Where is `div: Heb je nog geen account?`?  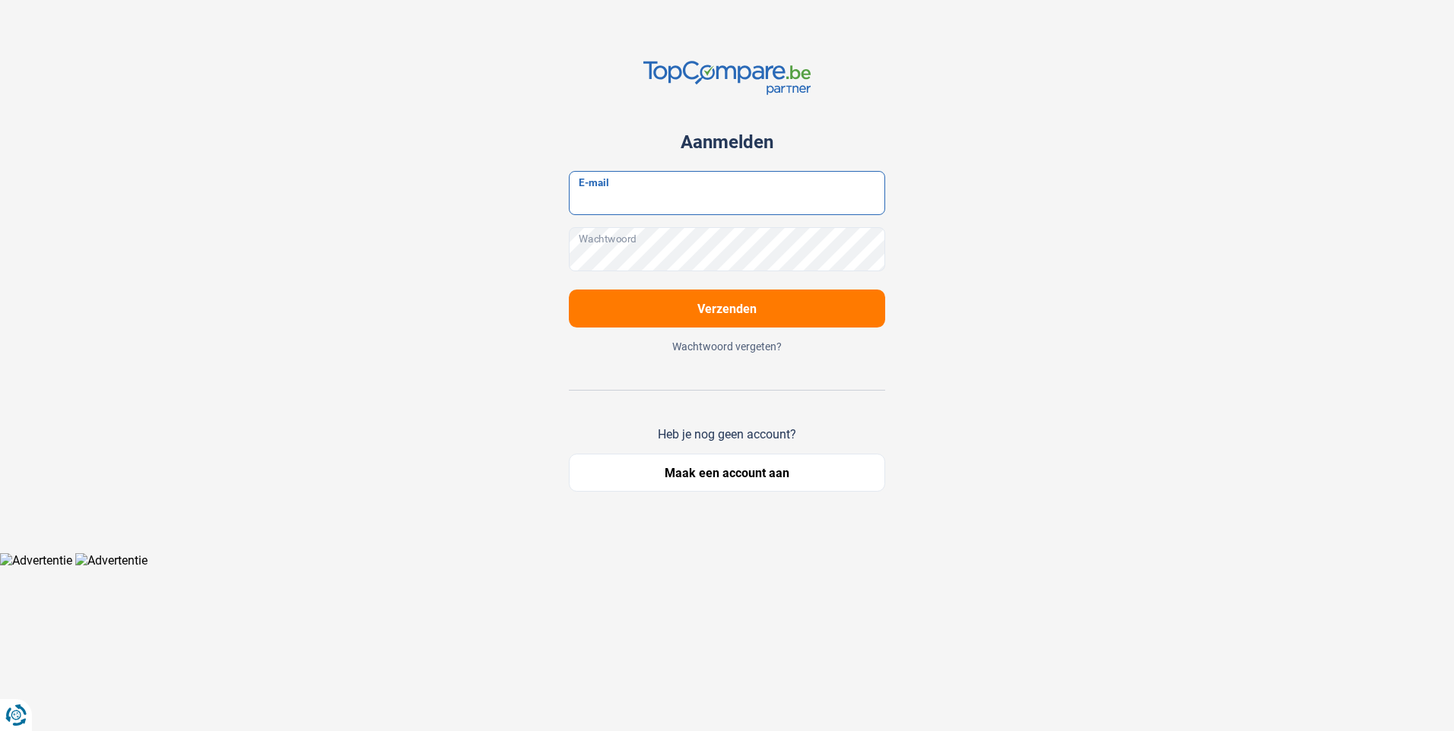 div: Heb je nog geen account? is located at coordinates (727, 434).